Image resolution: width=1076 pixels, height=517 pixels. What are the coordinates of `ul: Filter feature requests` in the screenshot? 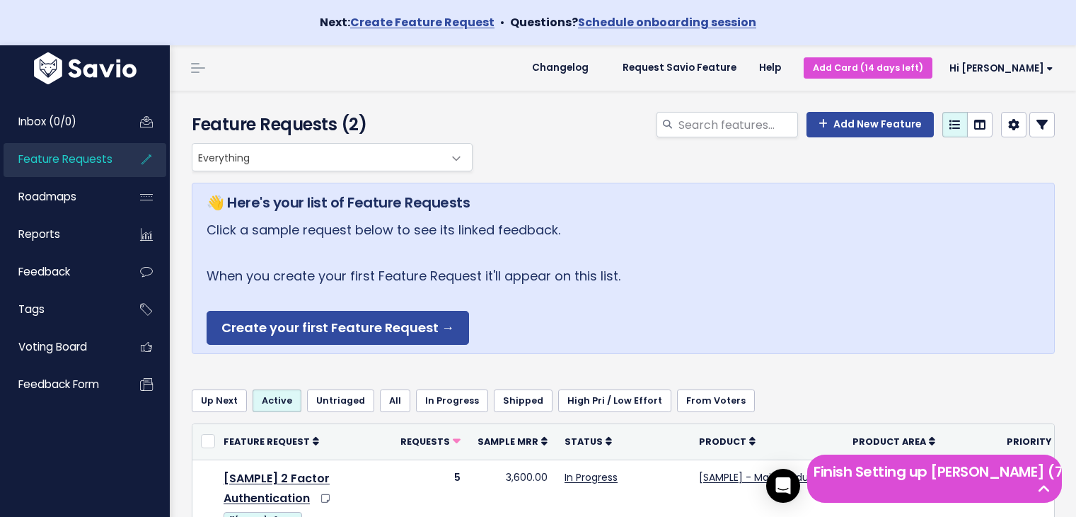 It's located at (624, 401).